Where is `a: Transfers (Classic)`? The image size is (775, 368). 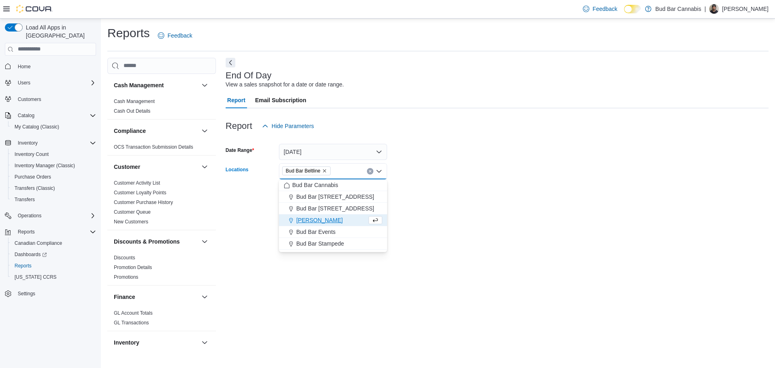 a: Transfers (Classic) is located at coordinates (35, 188).